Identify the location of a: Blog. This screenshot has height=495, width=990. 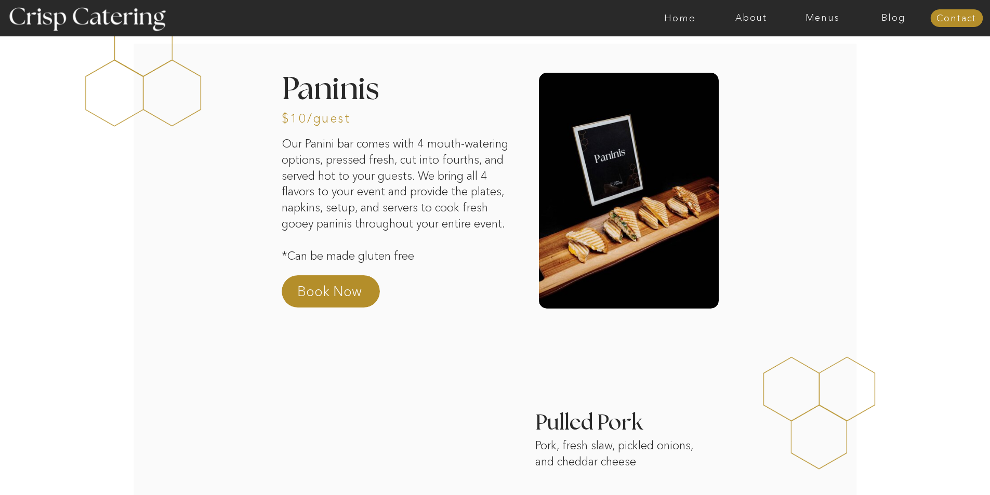
(894, 18).